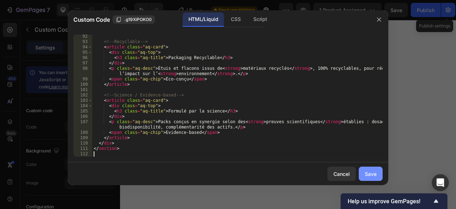 The width and height of the screenshot is (456, 209). I want to click on div: 94, so click(83, 47).